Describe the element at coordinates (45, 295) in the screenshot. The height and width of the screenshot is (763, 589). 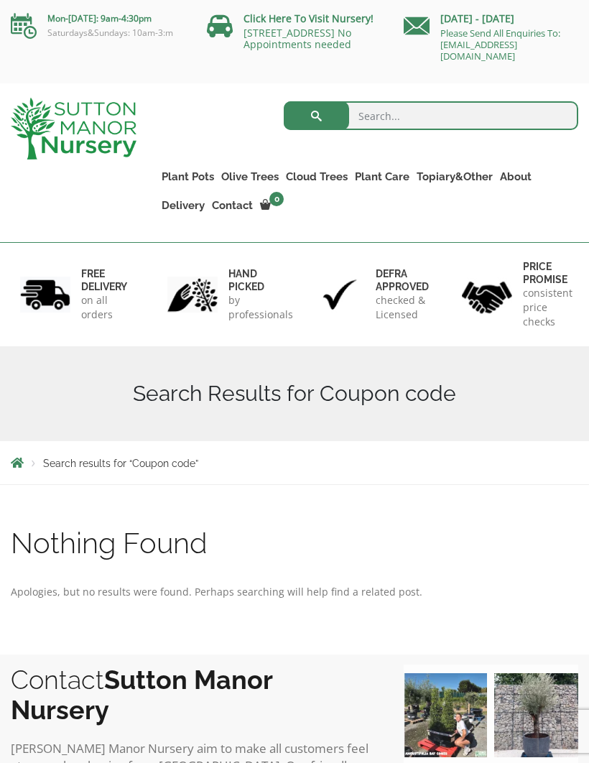
I see `img: 1.jpg` at that location.